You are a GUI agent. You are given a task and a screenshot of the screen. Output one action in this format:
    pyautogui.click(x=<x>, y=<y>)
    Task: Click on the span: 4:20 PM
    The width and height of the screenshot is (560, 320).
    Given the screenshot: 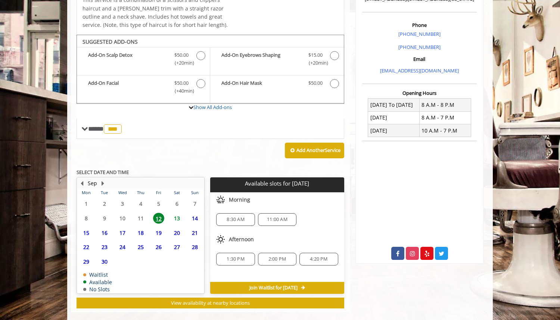 What is the action you would take?
    pyautogui.click(x=318, y=259)
    